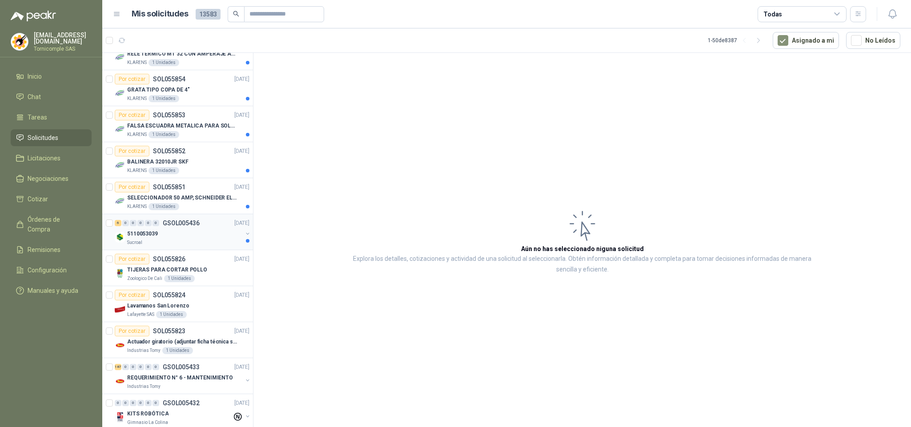 Image resolution: width=911 pixels, height=427 pixels. Describe the element at coordinates (51, 117) in the screenshot. I see `a: Tareas` at that location.